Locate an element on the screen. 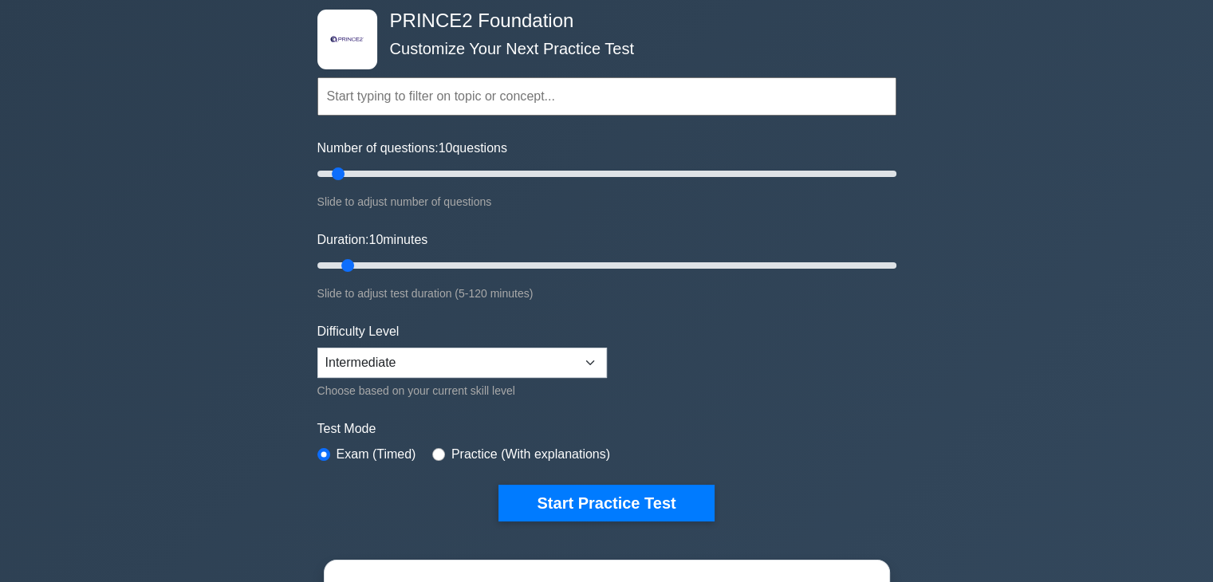 The width and height of the screenshot is (1213, 582). label: Test Mode is located at coordinates (607, 429).